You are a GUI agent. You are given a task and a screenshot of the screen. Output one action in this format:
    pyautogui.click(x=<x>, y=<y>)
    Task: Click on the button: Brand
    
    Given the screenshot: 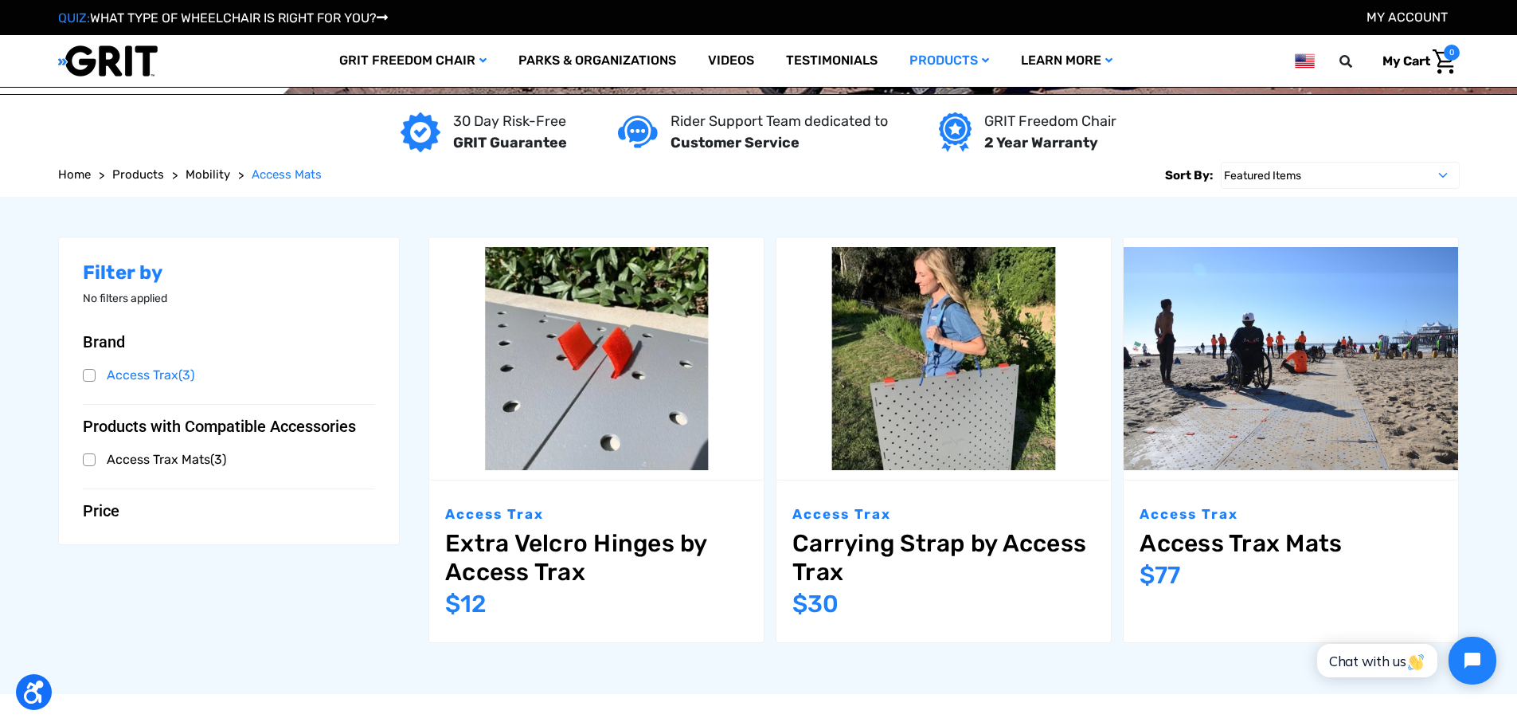 What is the action you would take?
    pyautogui.click(x=229, y=342)
    